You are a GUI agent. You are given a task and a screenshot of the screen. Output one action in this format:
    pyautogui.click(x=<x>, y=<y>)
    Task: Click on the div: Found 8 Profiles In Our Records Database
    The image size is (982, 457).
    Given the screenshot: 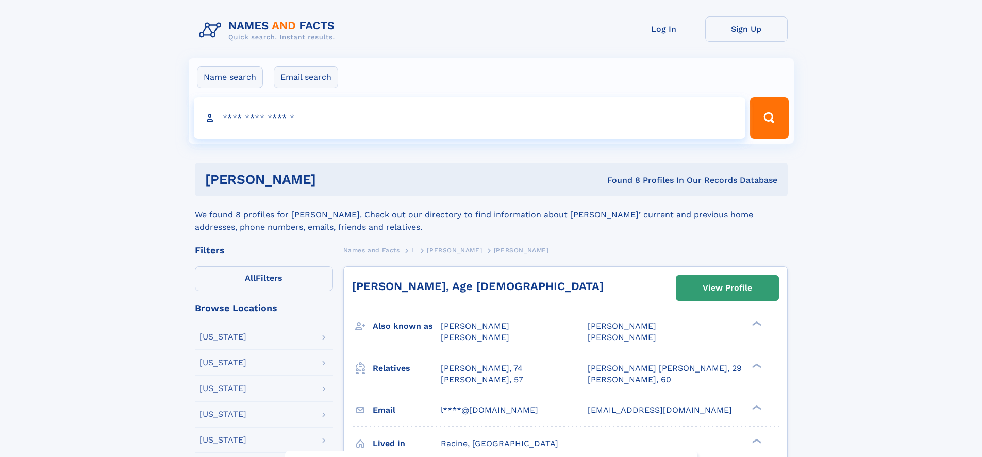 What is the action you would take?
    pyautogui.click(x=619, y=180)
    